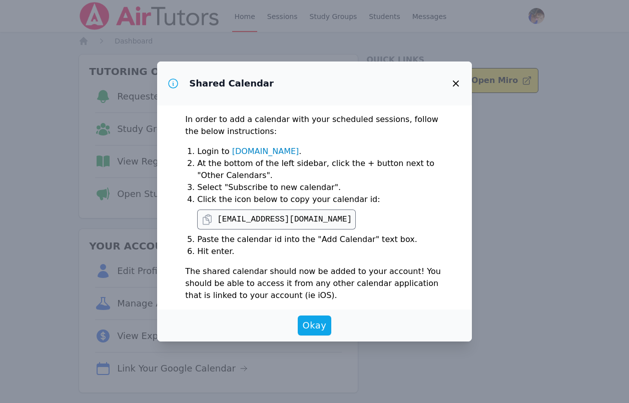 This screenshot has width=629, height=403. I want to click on li: Login to ., so click(320, 152).